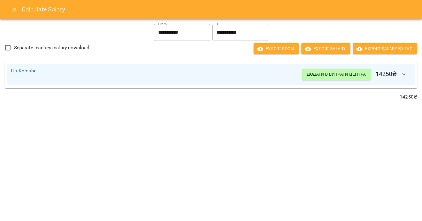 This screenshot has height=221, width=422. I want to click on span: Додати в витрати центра, so click(336, 74).